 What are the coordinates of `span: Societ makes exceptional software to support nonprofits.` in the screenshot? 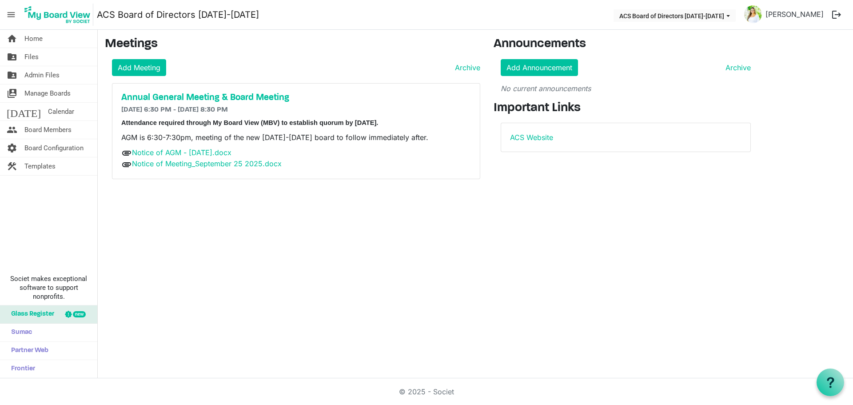 It's located at (48, 287).